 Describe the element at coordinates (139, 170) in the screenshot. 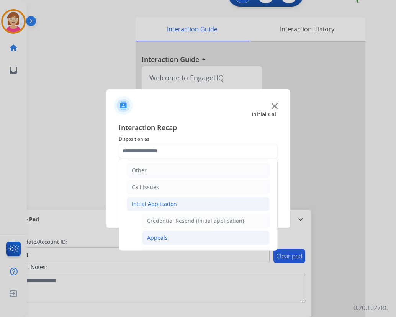

I see `div: Other` at that location.